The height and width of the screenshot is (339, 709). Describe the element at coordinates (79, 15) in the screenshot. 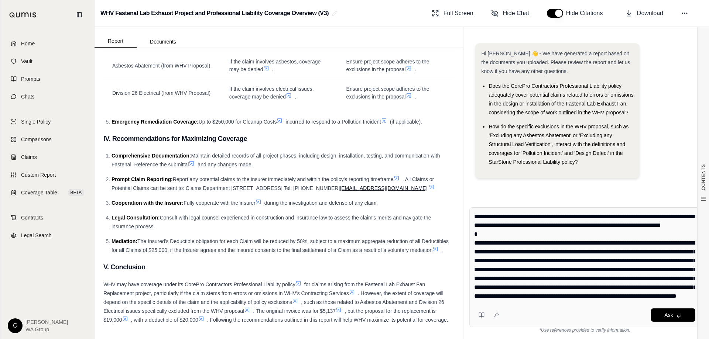

I see `button: Collapse sidebar` at that location.